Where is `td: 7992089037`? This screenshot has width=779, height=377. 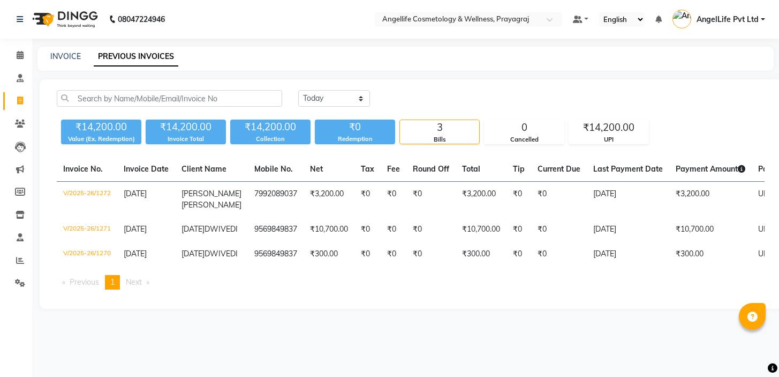
td: 7992089037 is located at coordinates (276, 199).